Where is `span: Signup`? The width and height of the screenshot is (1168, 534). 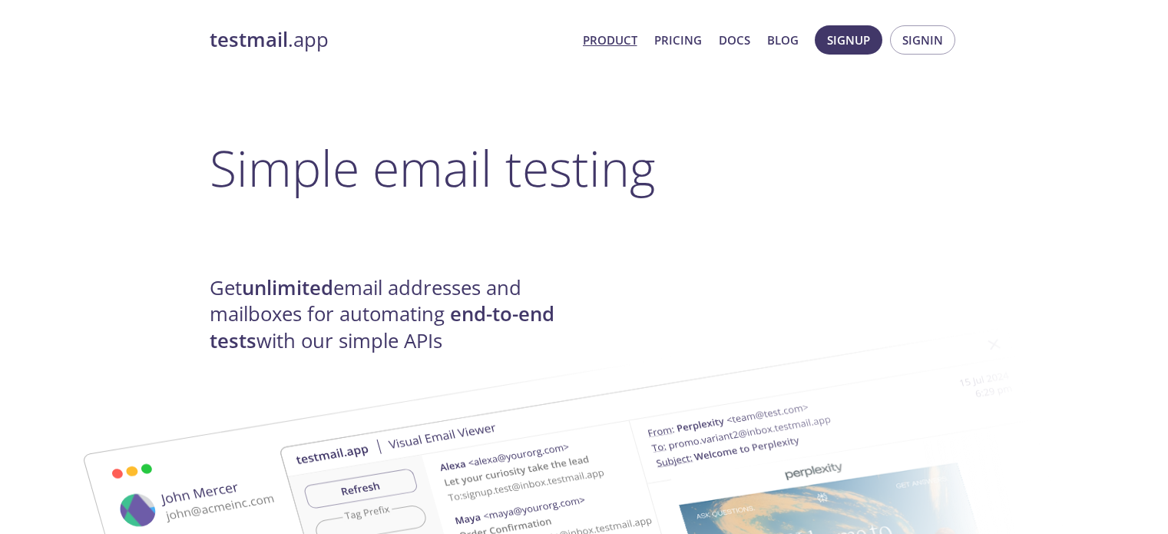 span: Signup is located at coordinates (848, 40).